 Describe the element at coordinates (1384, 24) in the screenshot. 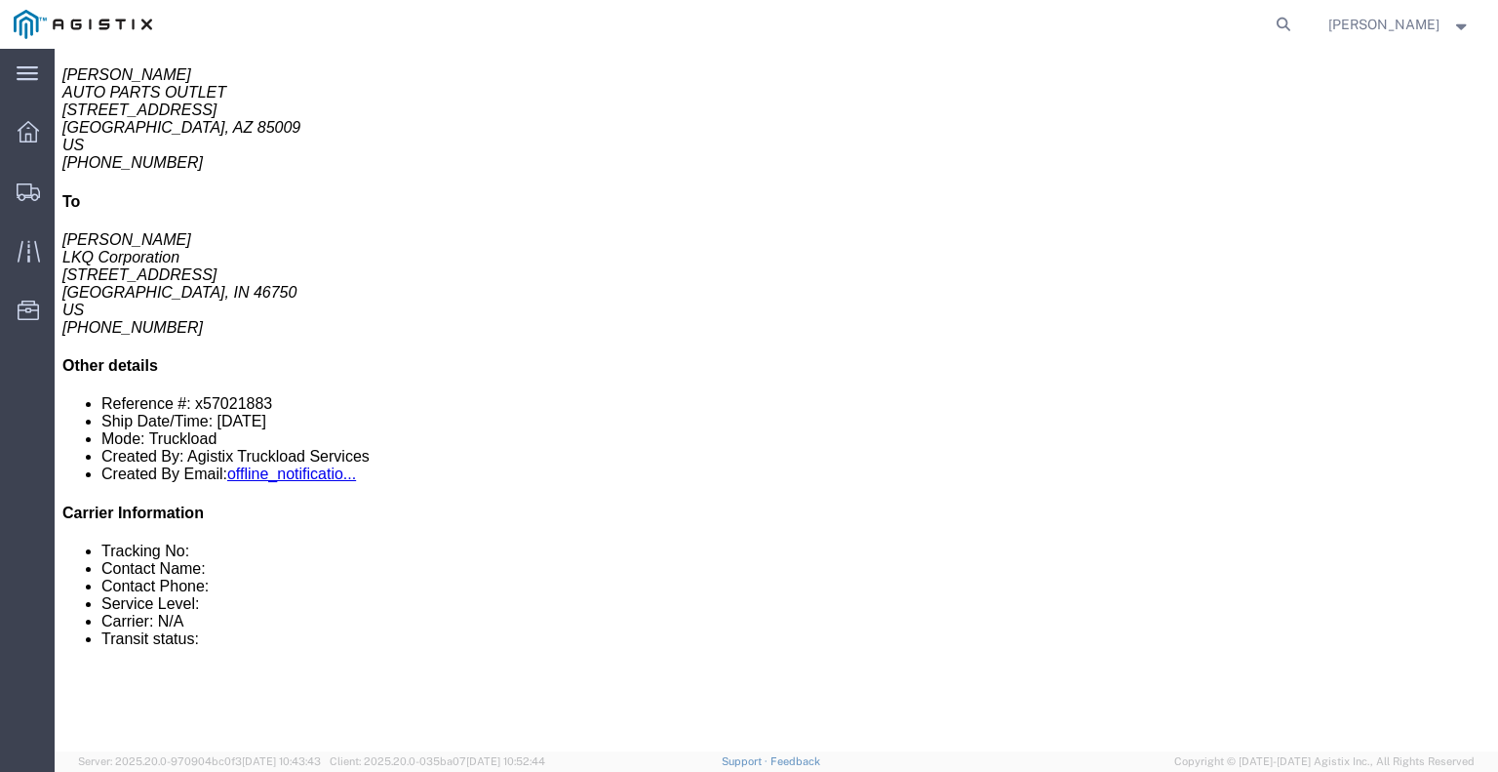

I see `span: Alexander Baetens` at that location.